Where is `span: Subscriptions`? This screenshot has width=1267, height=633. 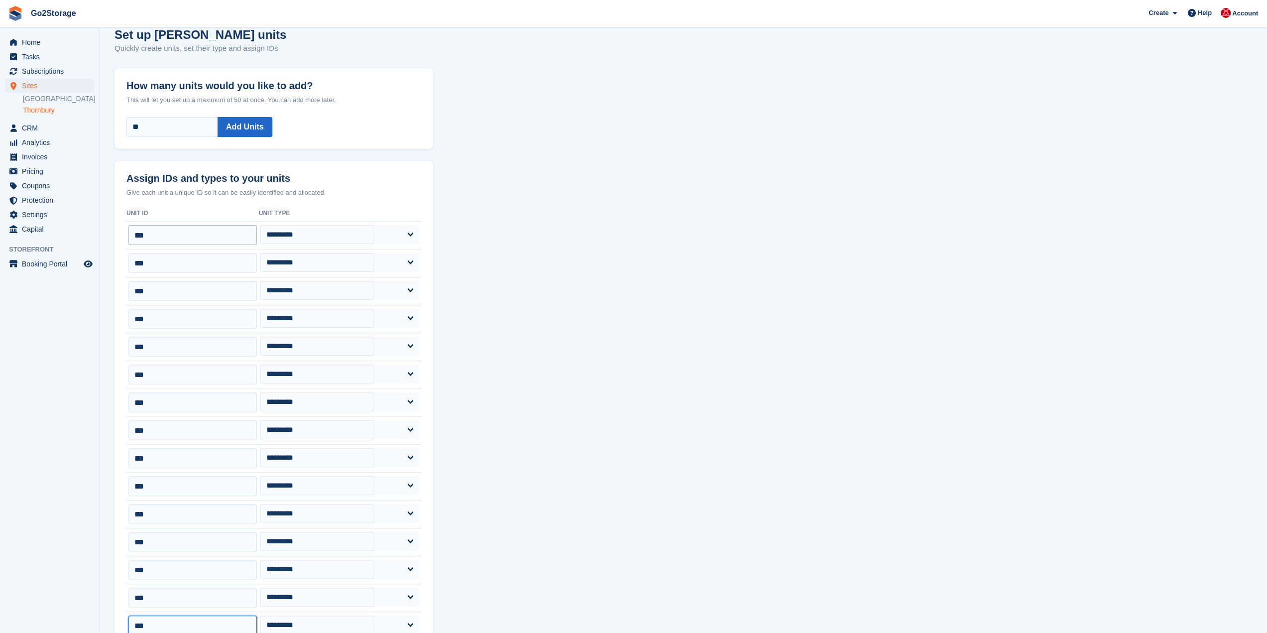 span: Subscriptions is located at coordinates (52, 71).